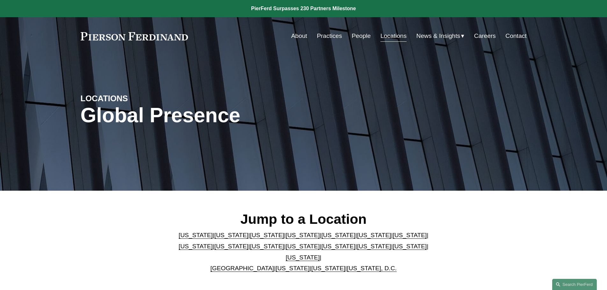 This screenshot has height=290, width=607. What do you see at coordinates (299, 36) in the screenshot?
I see `a: About` at bounding box center [299, 36].